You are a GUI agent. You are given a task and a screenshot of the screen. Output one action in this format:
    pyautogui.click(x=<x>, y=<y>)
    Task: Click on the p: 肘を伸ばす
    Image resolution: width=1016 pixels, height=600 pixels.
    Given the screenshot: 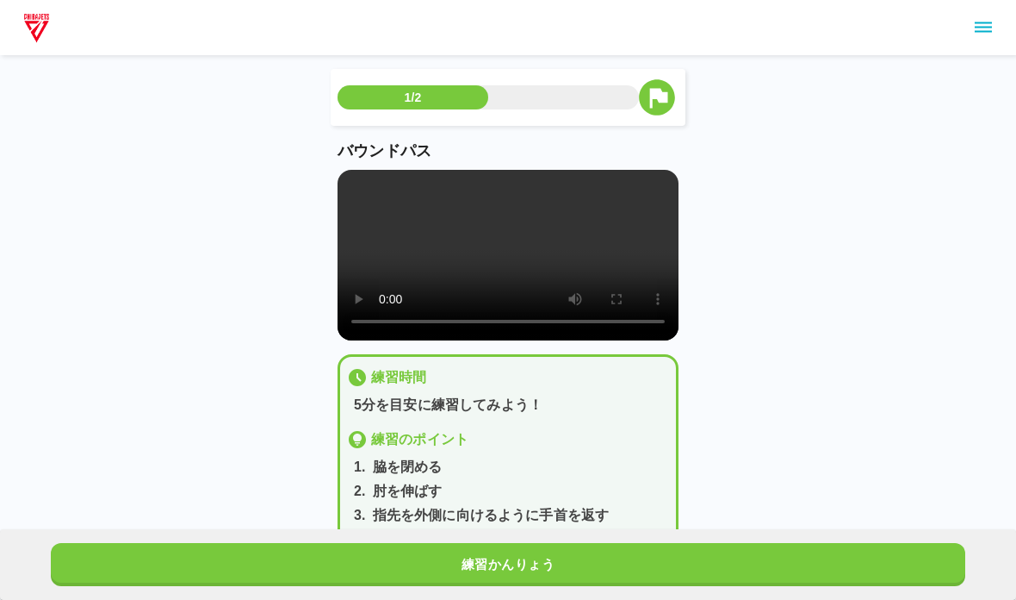 What is the action you would take?
    pyautogui.click(x=407, y=491)
    